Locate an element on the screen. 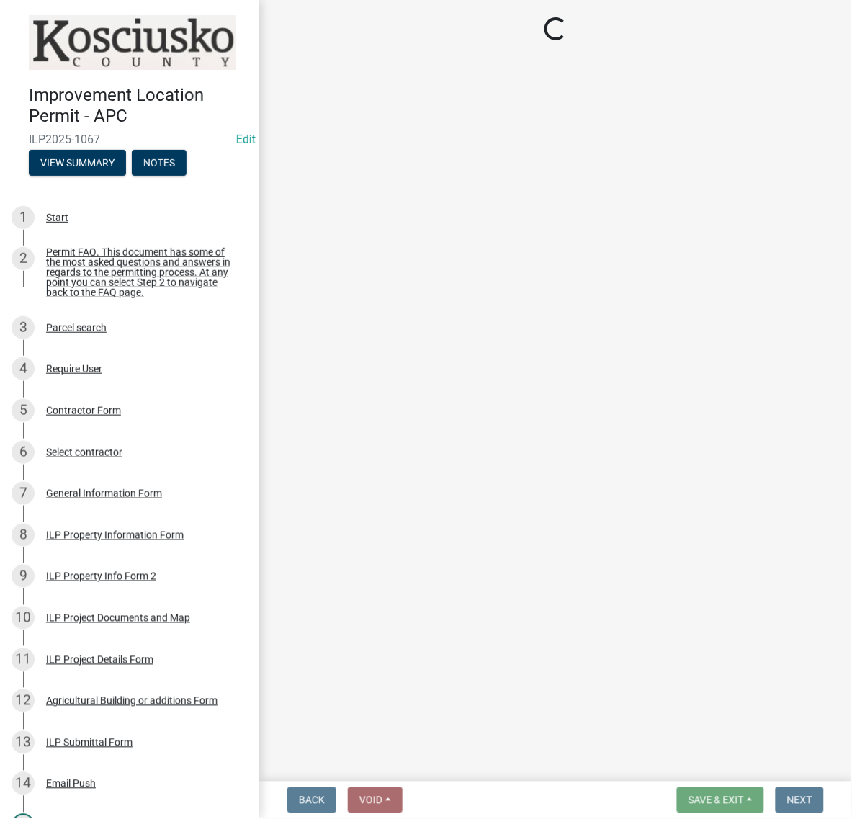 The image size is (852, 819). div: 3 is located at coordinates (23, 328).